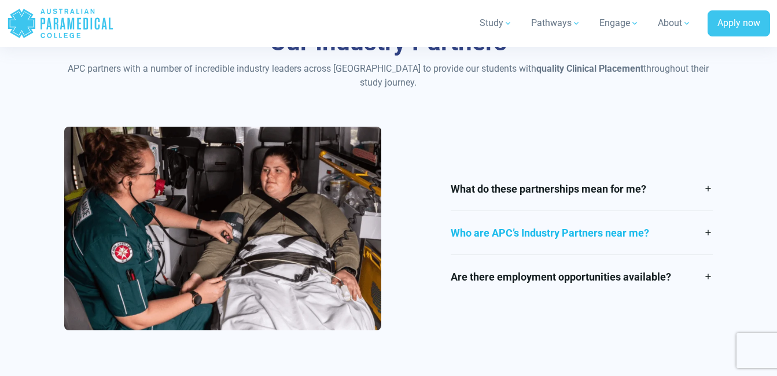  What do you see at coordinates (739, 24) in the screenshot?
I see `a: Apply now` at bounding box center [739, 24].